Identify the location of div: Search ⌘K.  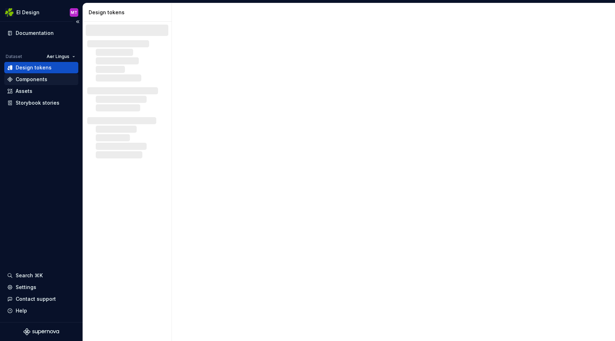
(29, 276).